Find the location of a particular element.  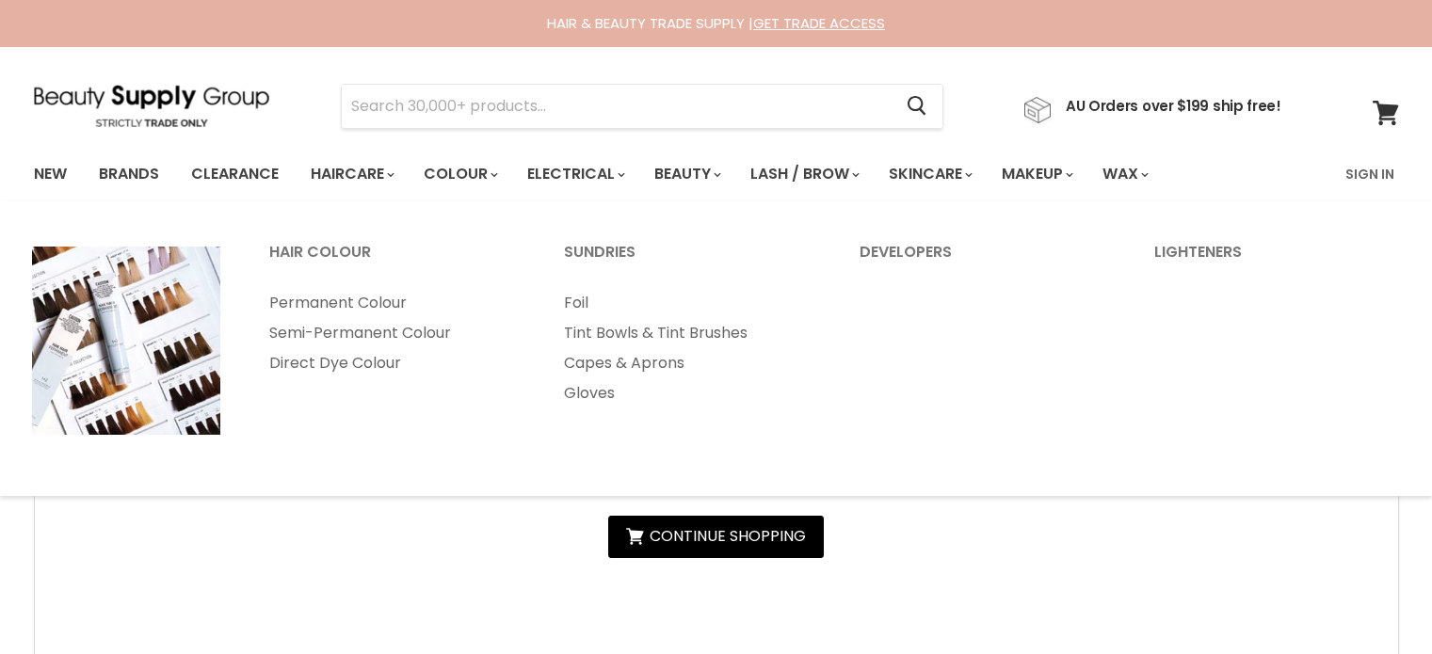

a: Tint Bowls & Tint Brushes is located at coordinates (687, 333).